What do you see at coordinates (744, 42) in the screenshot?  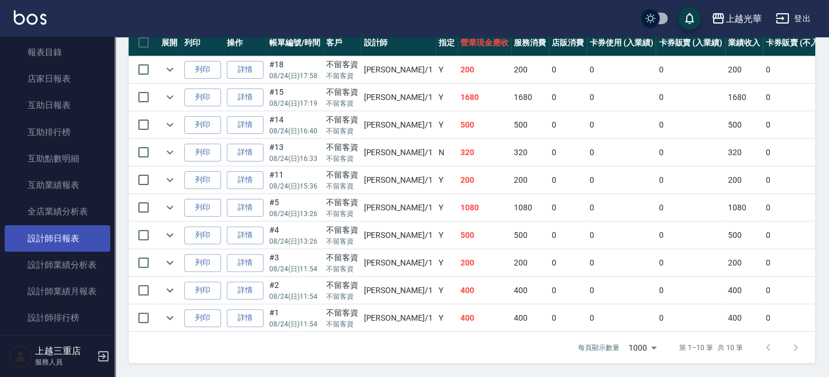 I see `th: 業績收入` at bounding box center [744, 42].